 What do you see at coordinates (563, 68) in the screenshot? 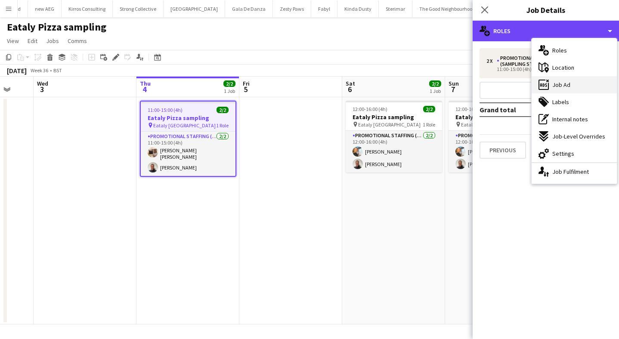
I see `span: Location` at bounding box center [563, 68].